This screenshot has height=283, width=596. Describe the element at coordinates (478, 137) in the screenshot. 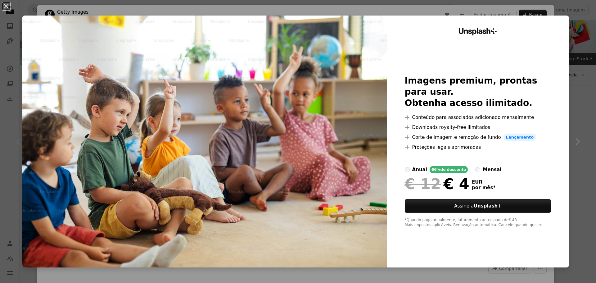

I see `li: Corte de imagem e remoção de fundo` at that location.